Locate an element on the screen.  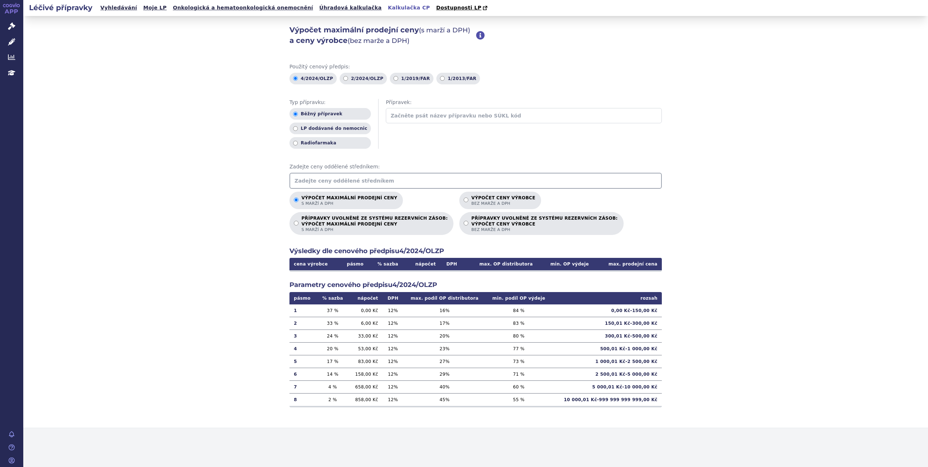
td: 17 % is located at coordinates (444, 323).